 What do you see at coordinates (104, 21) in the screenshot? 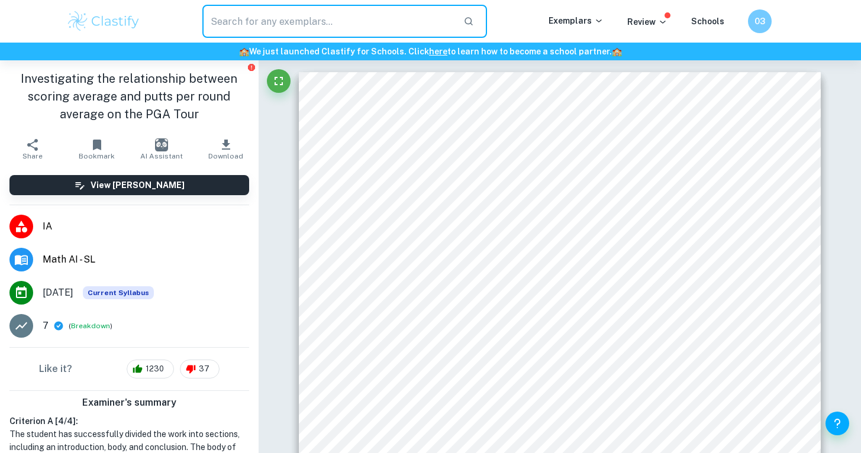
I see `a: Clastify logo` at bounding box center [104, 21].